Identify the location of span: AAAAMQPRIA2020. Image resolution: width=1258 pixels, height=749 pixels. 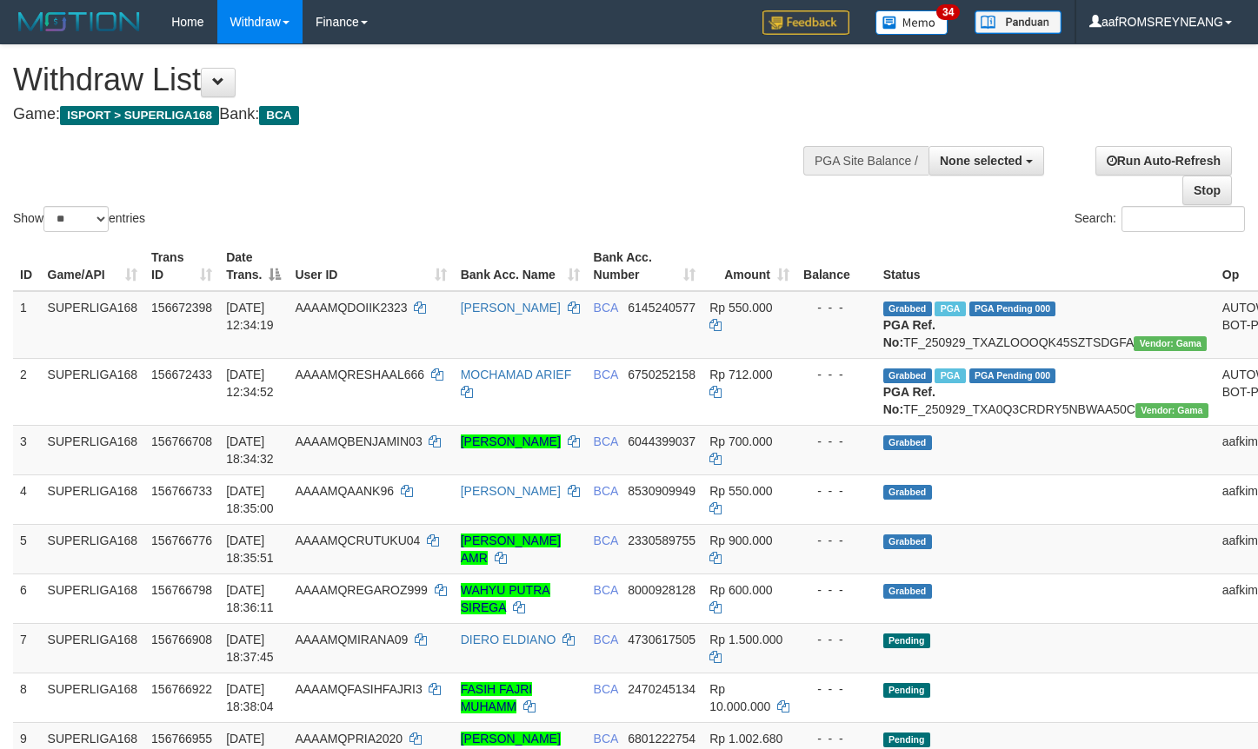
(349, 739).